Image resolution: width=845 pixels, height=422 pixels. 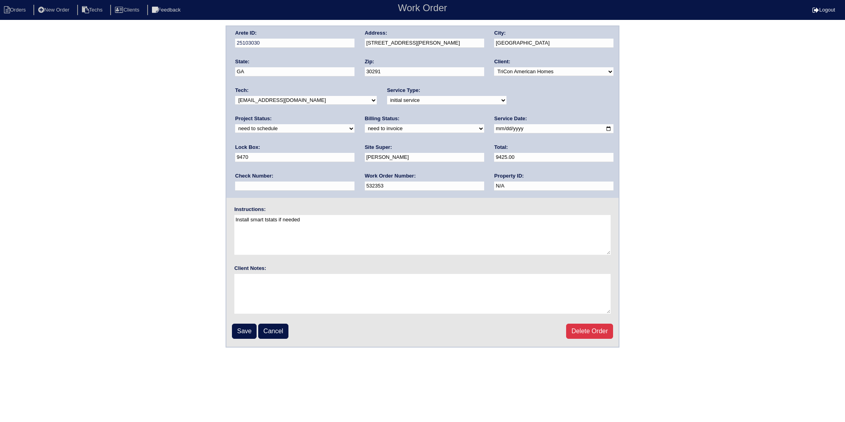 I want to click on label: City:, so click(x=499, y=33).